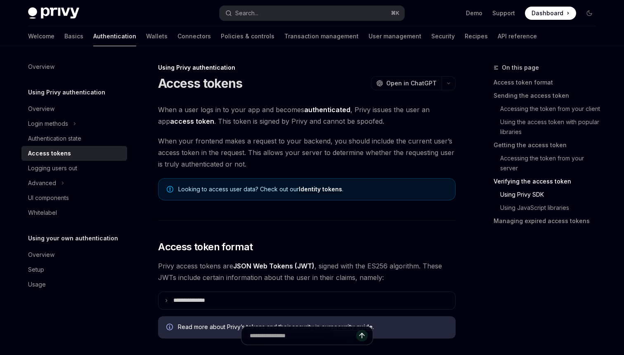  I want to click on span: When your frontend makes a request to your backend, you should include the current user’s access ..., so click(307, 153).